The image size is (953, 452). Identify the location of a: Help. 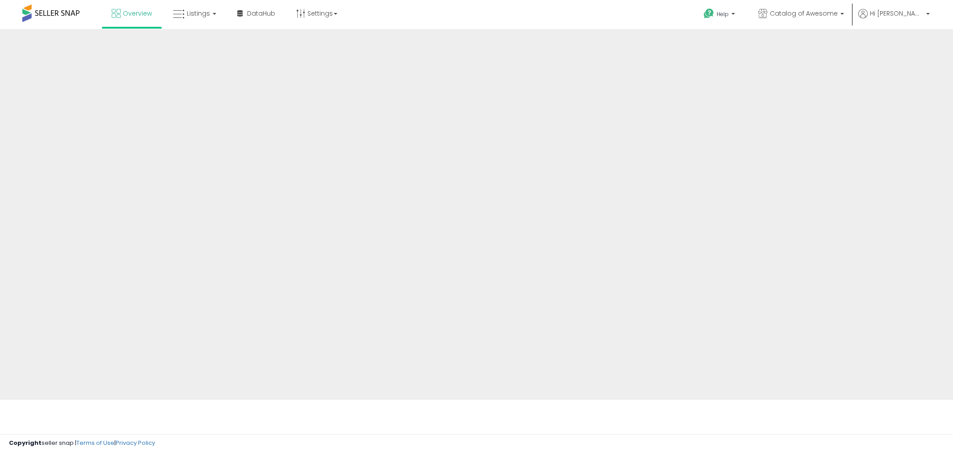
(720, 15).